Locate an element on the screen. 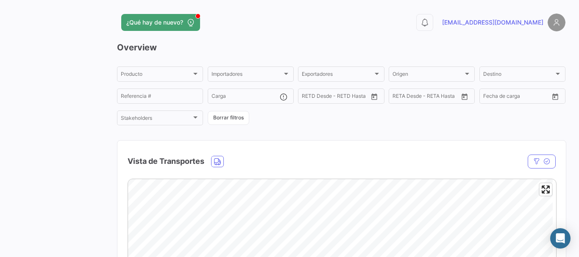 The width and height of the screenshot is (579, 257). span: Importadores is located at coordinates (247, 76).